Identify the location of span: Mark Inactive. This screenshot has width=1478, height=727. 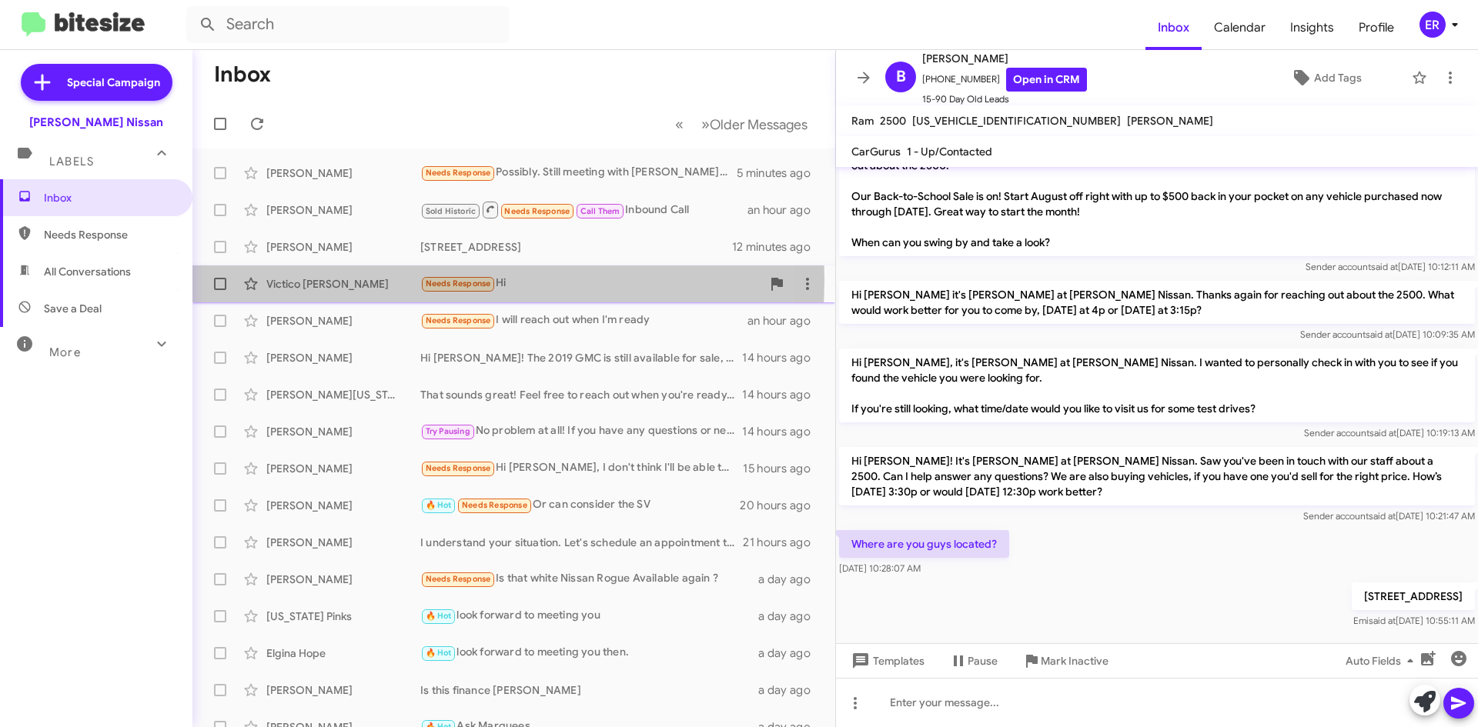
(1075, 661).